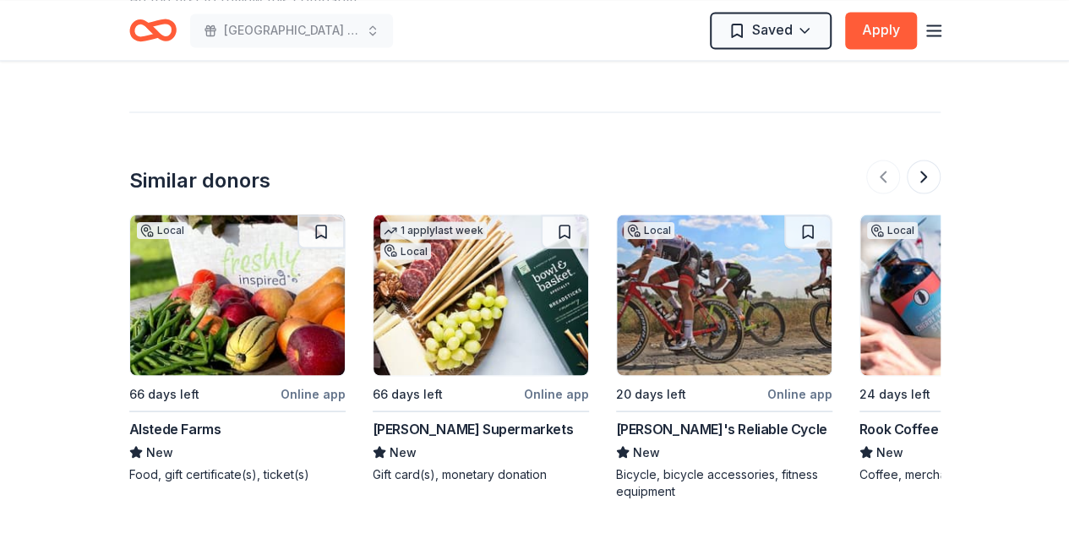 The height and width of the screenshot is (533, 1069). I want to click on img: Image for Inserra Supermarkets, so click(481, 295).